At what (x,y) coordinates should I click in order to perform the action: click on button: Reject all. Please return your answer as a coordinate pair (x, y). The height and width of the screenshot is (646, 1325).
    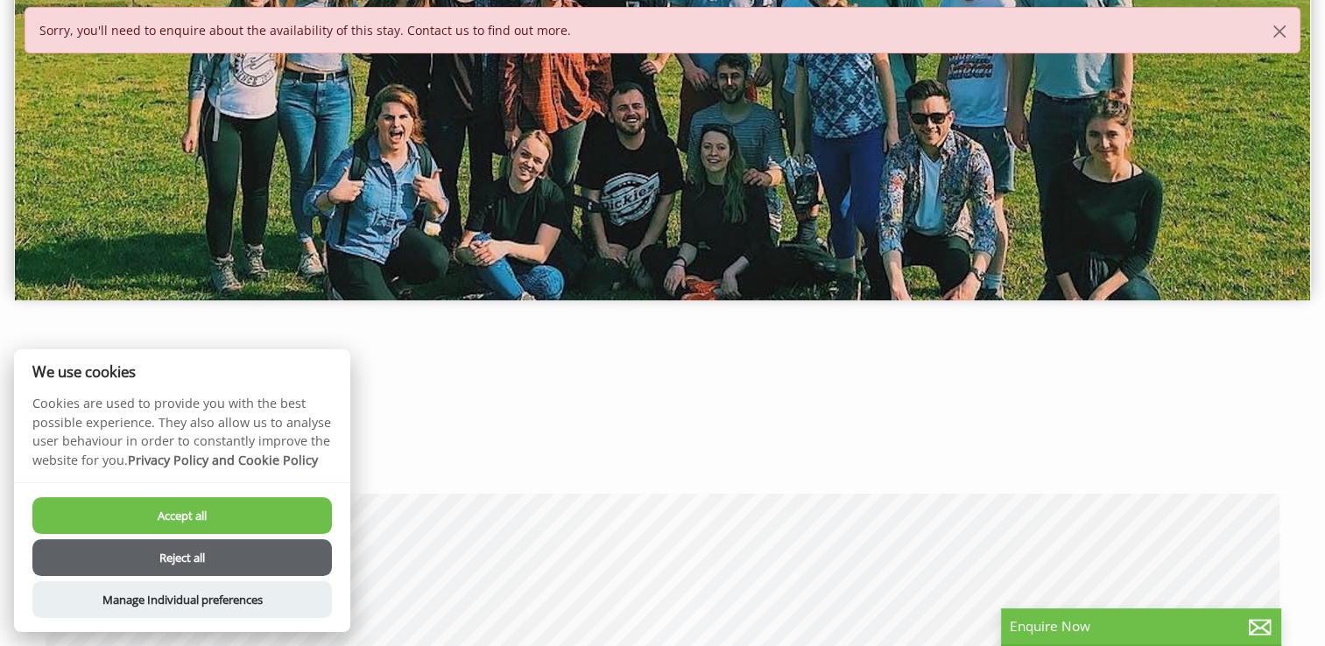
    Looking at the image, I should click on (182, 558).